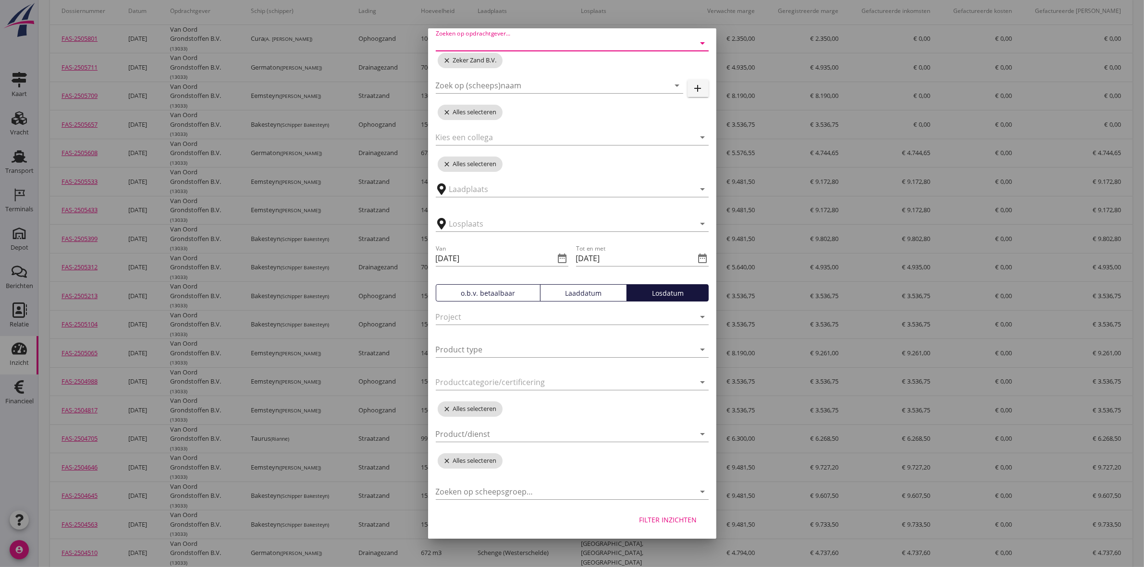  Describe the element at coordinates (565, 189) in the screenshot. I see `input: Laadplaats` at that location.